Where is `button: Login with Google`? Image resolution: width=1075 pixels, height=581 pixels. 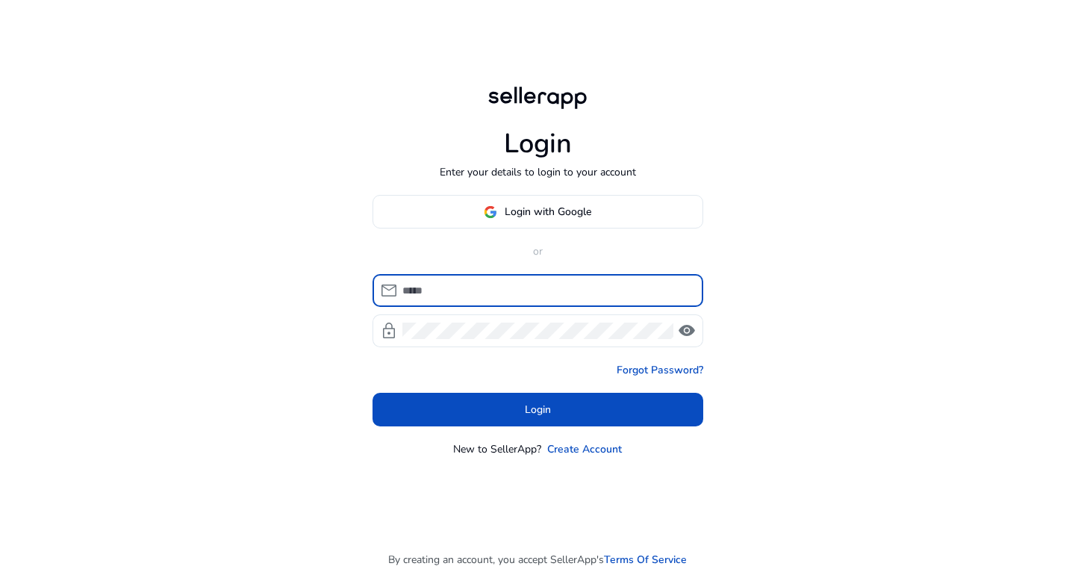
button: Login with Google is located at coordinates (537, 211).